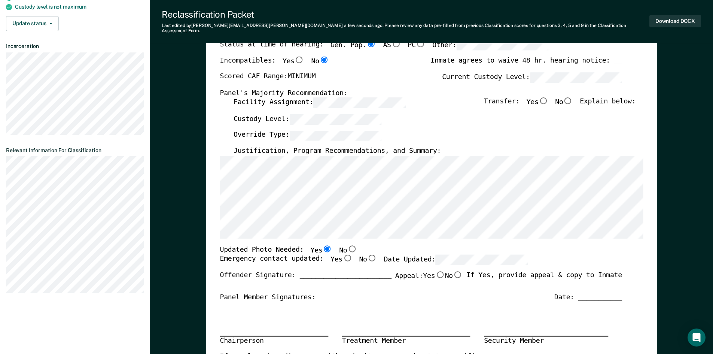 Image resolution: width=713 pixels, height=354 pixels. What do you see at coordinates (406, 341) in the screenshot?
I see `div: Treatment Member` at bounding box center [406, 341].